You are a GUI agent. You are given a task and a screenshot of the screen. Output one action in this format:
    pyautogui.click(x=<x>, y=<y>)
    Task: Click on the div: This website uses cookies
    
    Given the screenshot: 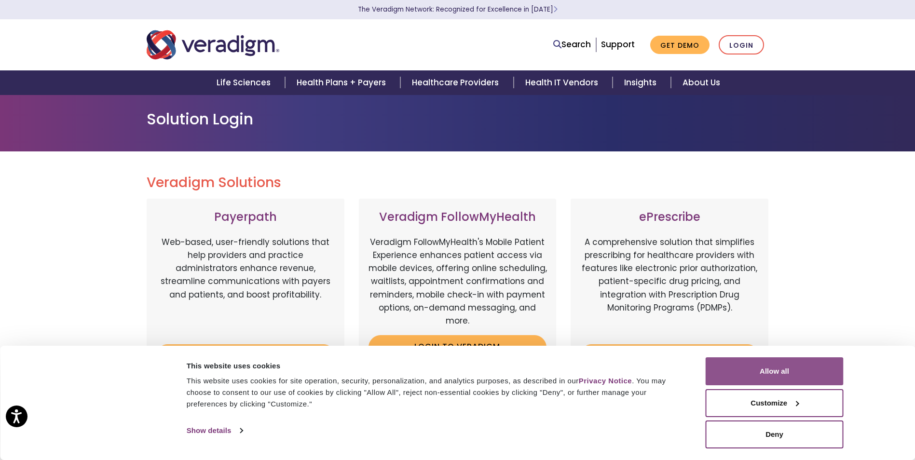 What is the action you would take?
    pyautogui.click(x=435, y=366)
    